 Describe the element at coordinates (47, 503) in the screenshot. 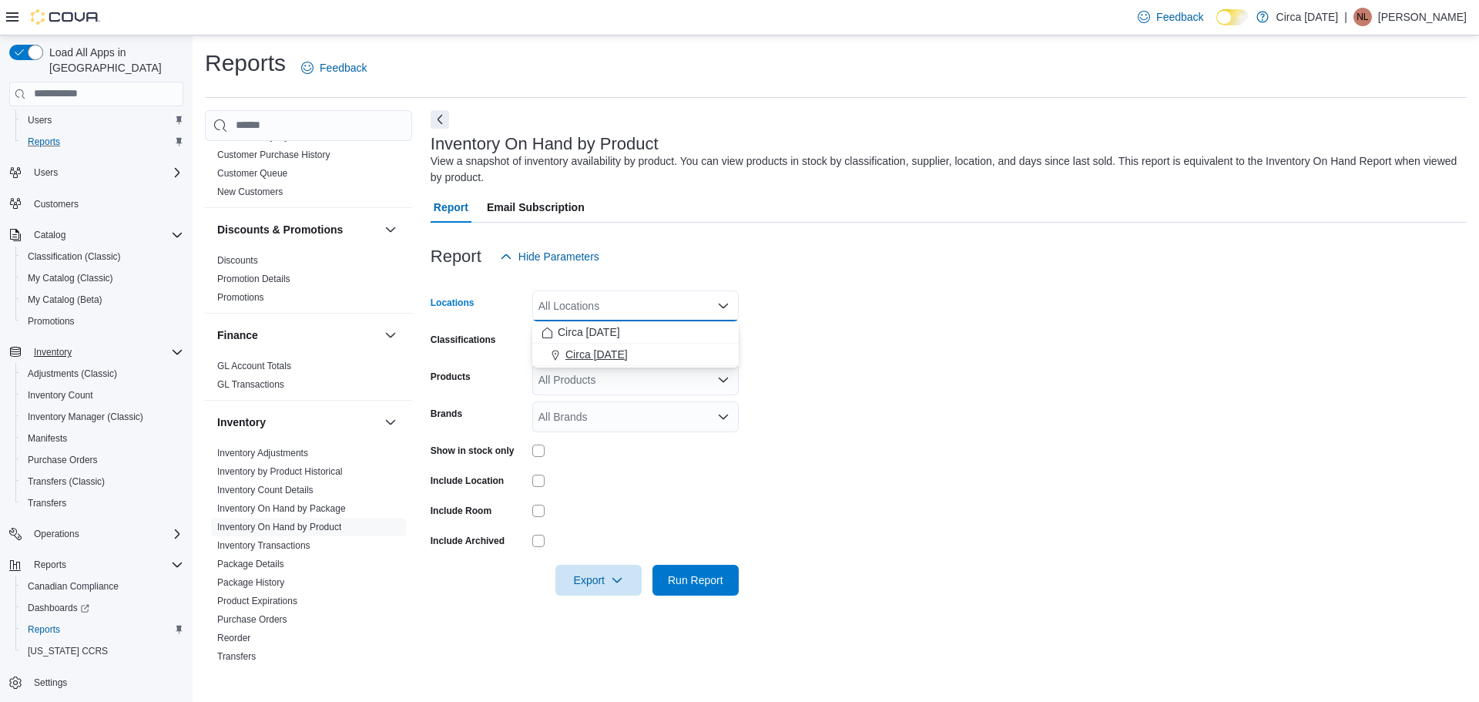

I see `span: Transfers` at that location.